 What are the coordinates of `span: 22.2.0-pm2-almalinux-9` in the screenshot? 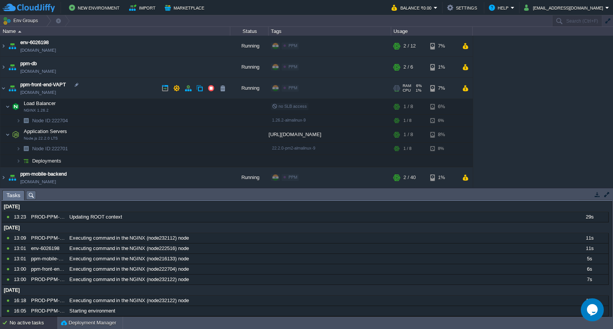 It's located at (294, 148).